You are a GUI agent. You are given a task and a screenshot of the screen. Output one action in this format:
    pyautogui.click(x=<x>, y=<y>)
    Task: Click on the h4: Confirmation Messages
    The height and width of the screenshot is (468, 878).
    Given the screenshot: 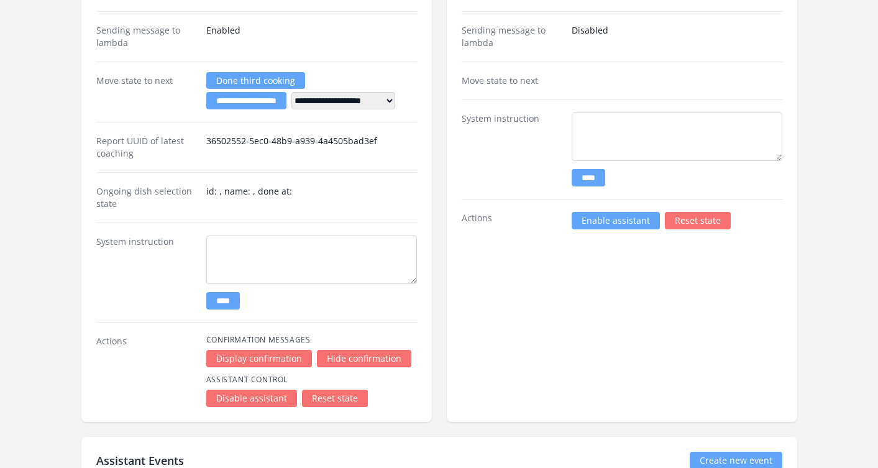 What is the action you would take?
    pyautogui.click(x=311, y=340)
    